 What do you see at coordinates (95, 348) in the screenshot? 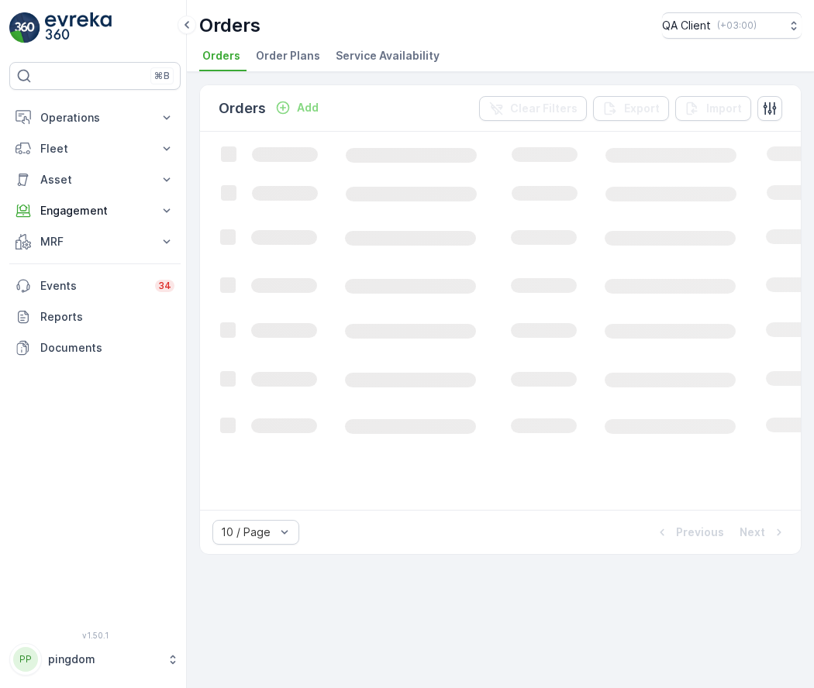
I see `a: Documents` at bounding box center [95, 348].